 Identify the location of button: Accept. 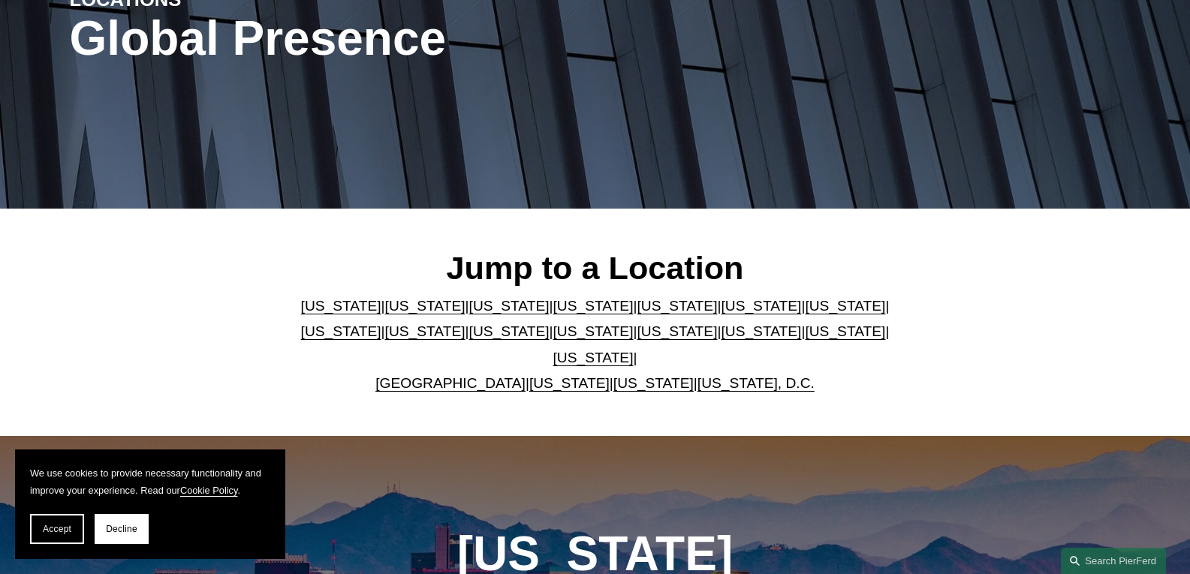
(57, 529).